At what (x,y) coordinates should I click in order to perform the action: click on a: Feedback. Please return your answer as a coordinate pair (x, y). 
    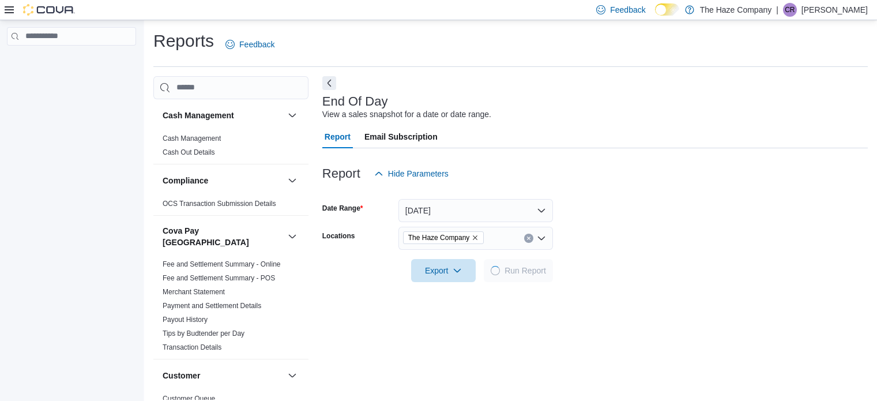
    Looking at the image, I should click on (250, 44).